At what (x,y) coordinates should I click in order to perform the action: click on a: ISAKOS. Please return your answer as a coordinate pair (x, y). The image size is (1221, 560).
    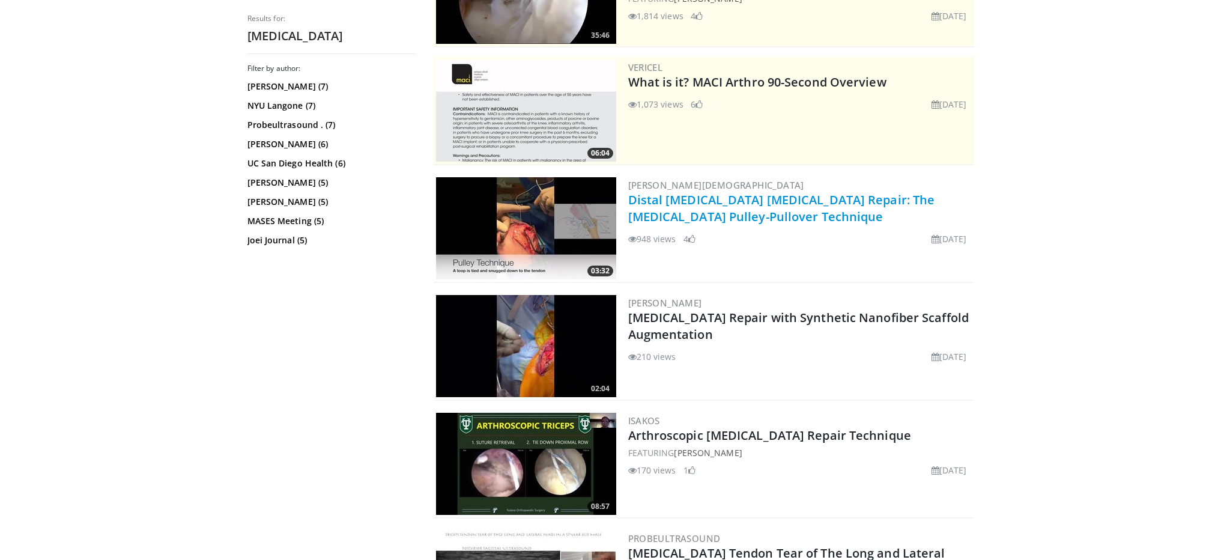
    Looking at the image, I should click on (644, 420).